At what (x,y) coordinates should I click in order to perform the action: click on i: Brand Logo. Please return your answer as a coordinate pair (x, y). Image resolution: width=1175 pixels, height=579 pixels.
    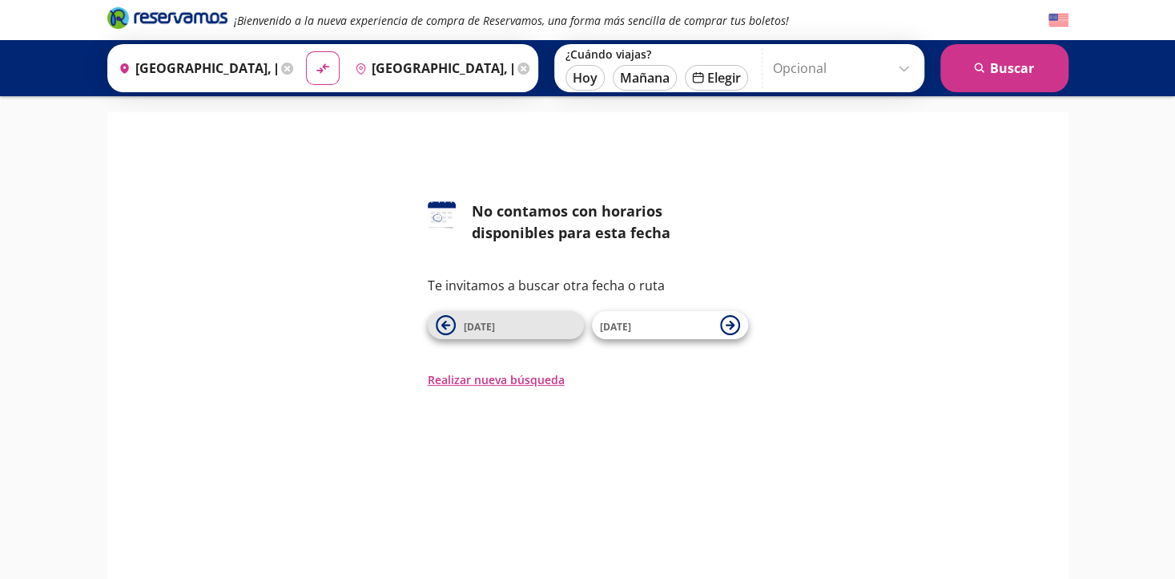
    Looking at the image, I should click on (167, 18).